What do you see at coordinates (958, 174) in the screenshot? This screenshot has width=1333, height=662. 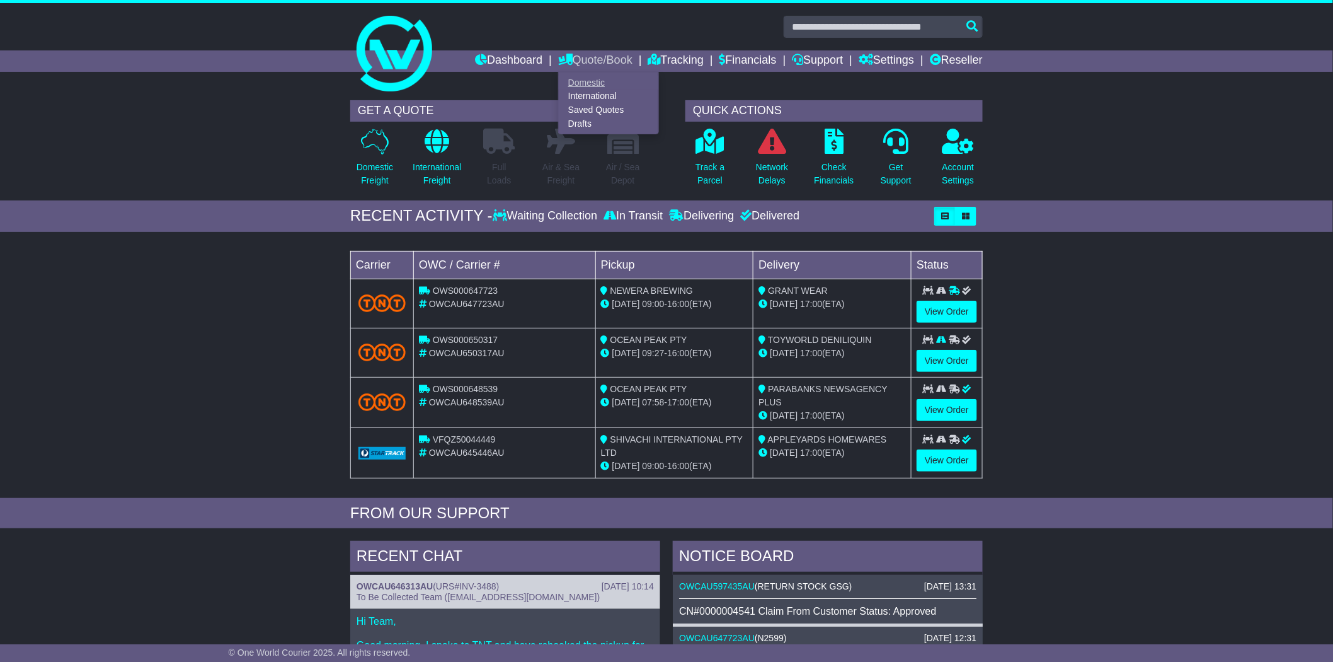 I see `p: Account Settings` at bounding box center [958, 174].